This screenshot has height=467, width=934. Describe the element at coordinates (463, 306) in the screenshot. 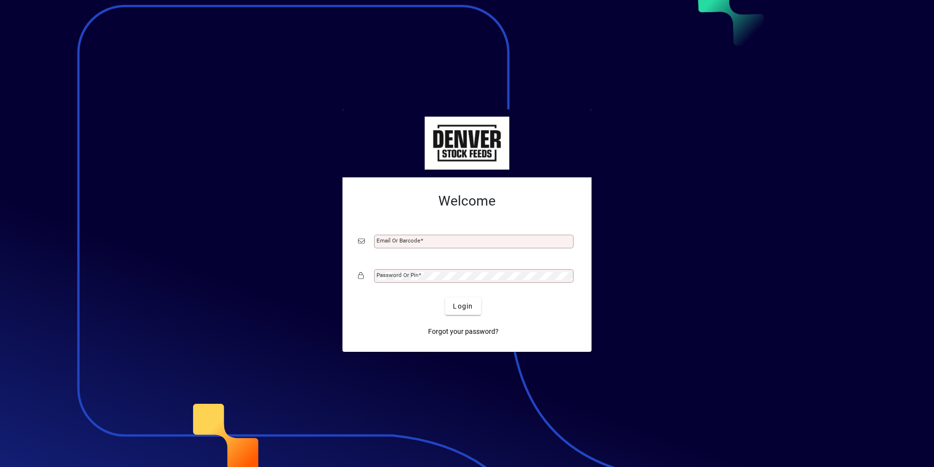

I see `button: Login` at that location.